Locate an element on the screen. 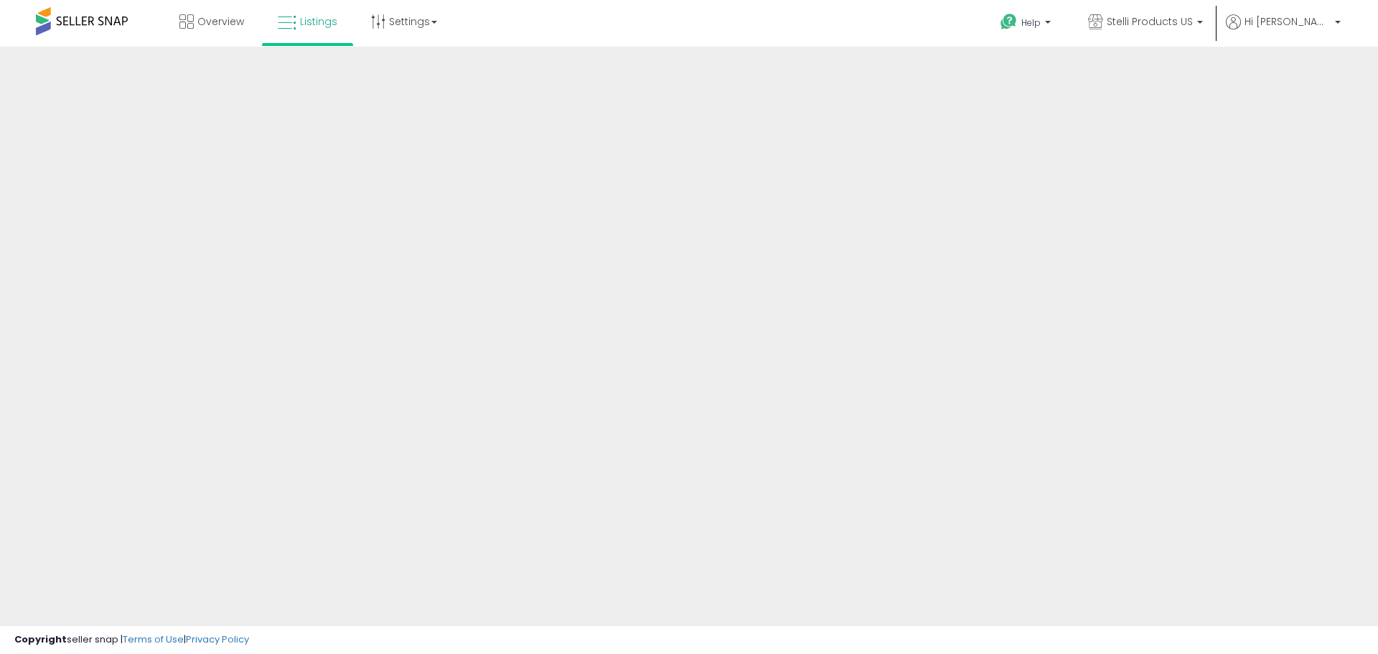  a: Terms of Use is located at coordinates (153, 639).